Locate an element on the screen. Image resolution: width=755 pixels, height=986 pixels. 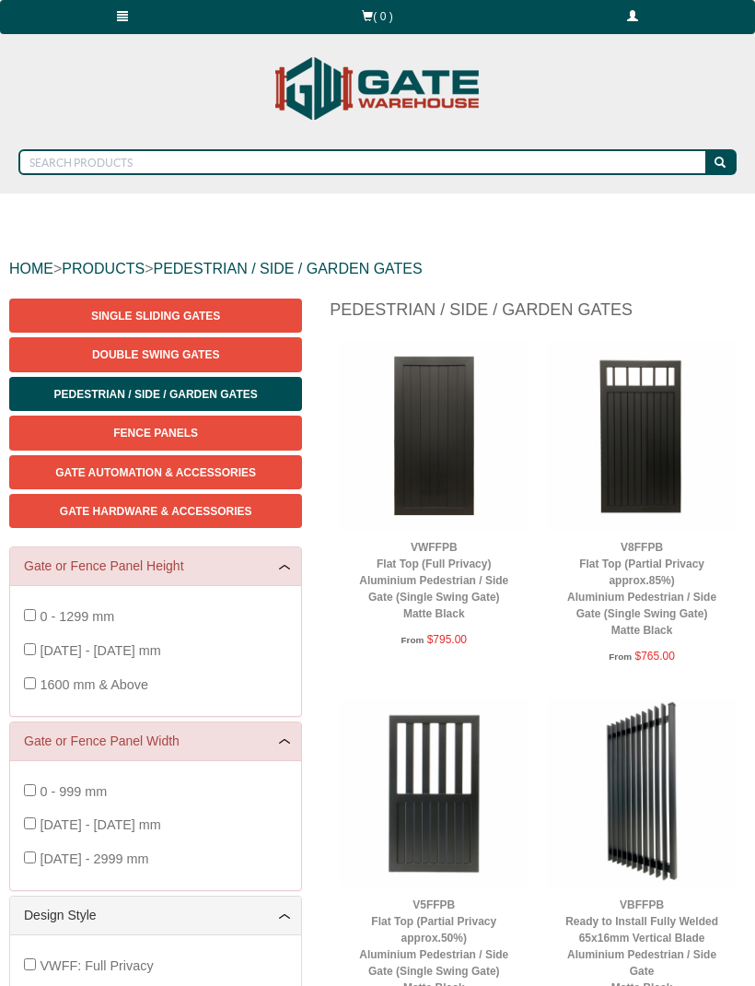
a: Gate Automation & Accessories is located at coordinates (156, 472).